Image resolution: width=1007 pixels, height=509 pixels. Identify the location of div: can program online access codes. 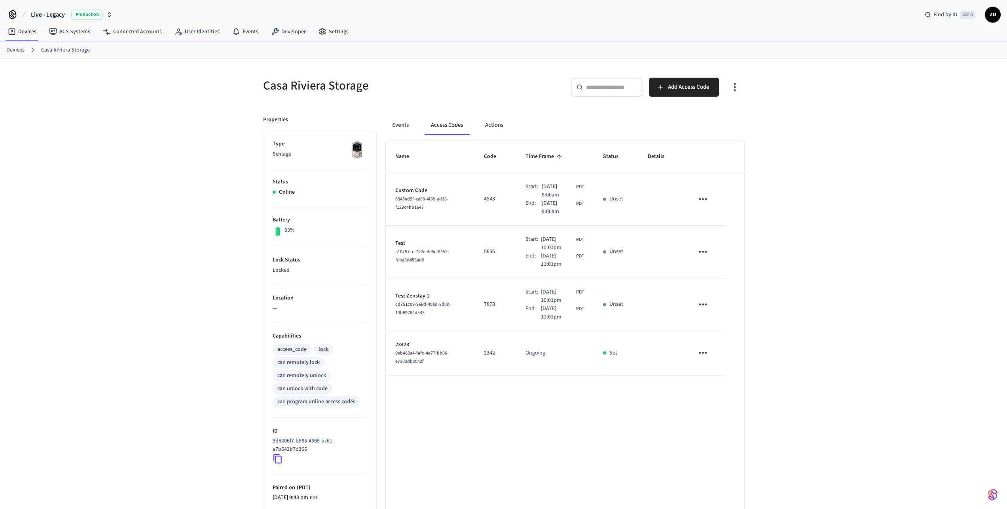
(316, 401).